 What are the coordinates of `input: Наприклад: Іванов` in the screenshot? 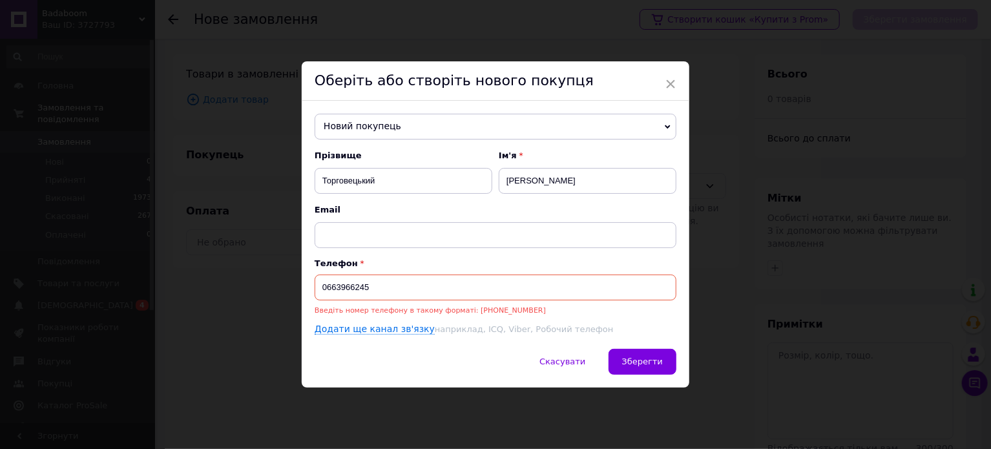 It's located at (403, 181).